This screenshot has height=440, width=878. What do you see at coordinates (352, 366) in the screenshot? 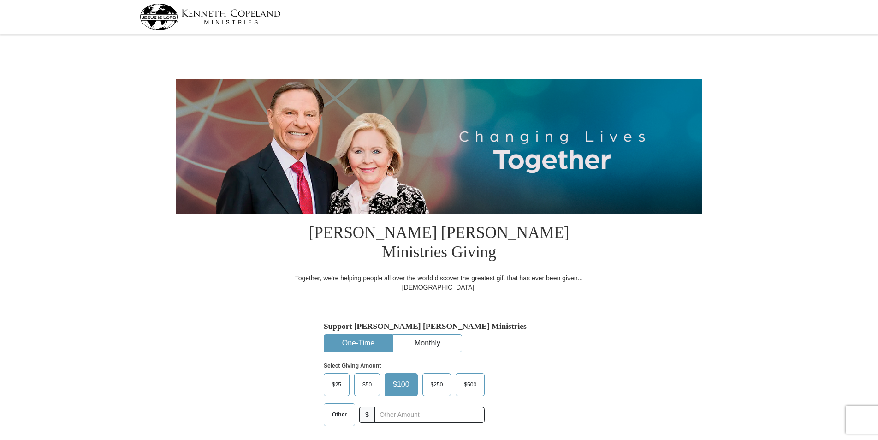
I see `strong: Select Giving Amount` at bounding box center [352, 366].